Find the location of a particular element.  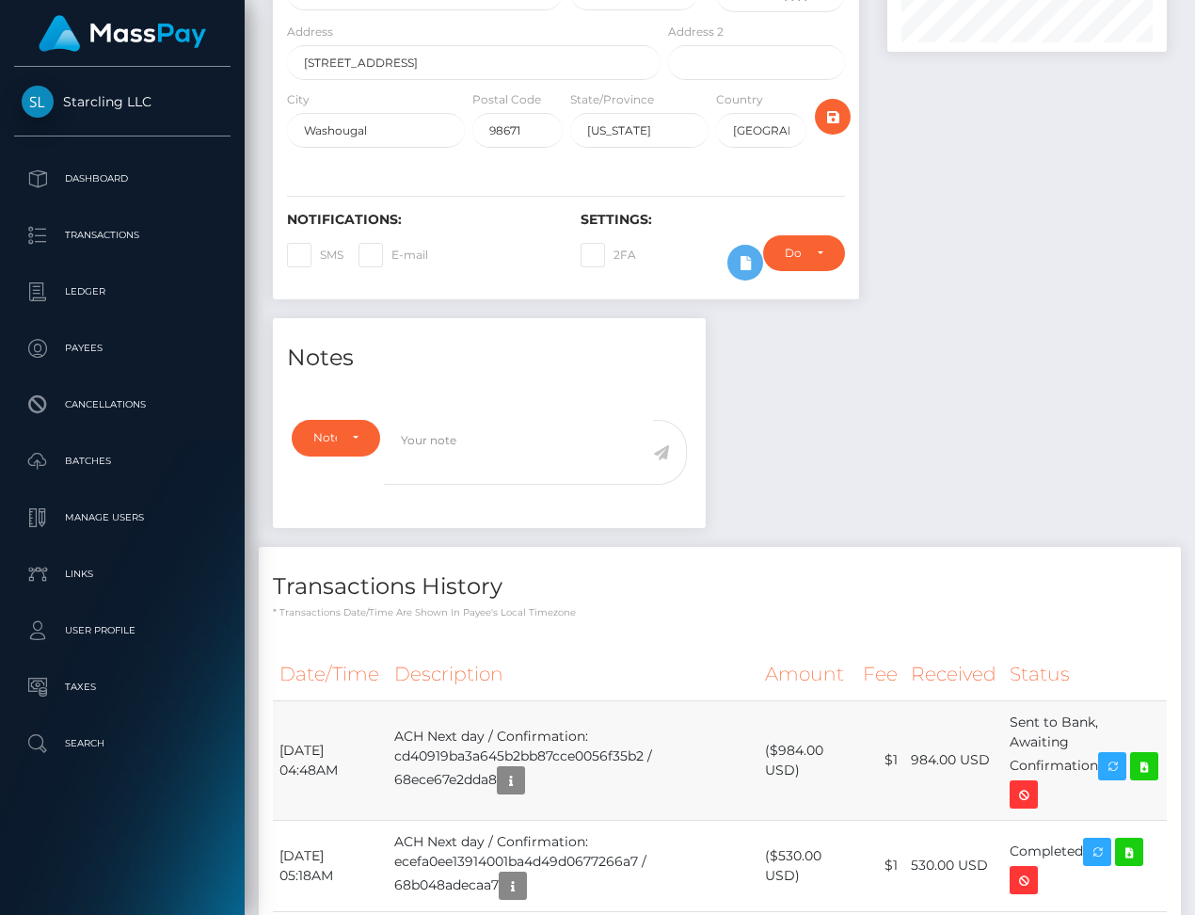

h4: Notes is located at coordinates (489, 358).